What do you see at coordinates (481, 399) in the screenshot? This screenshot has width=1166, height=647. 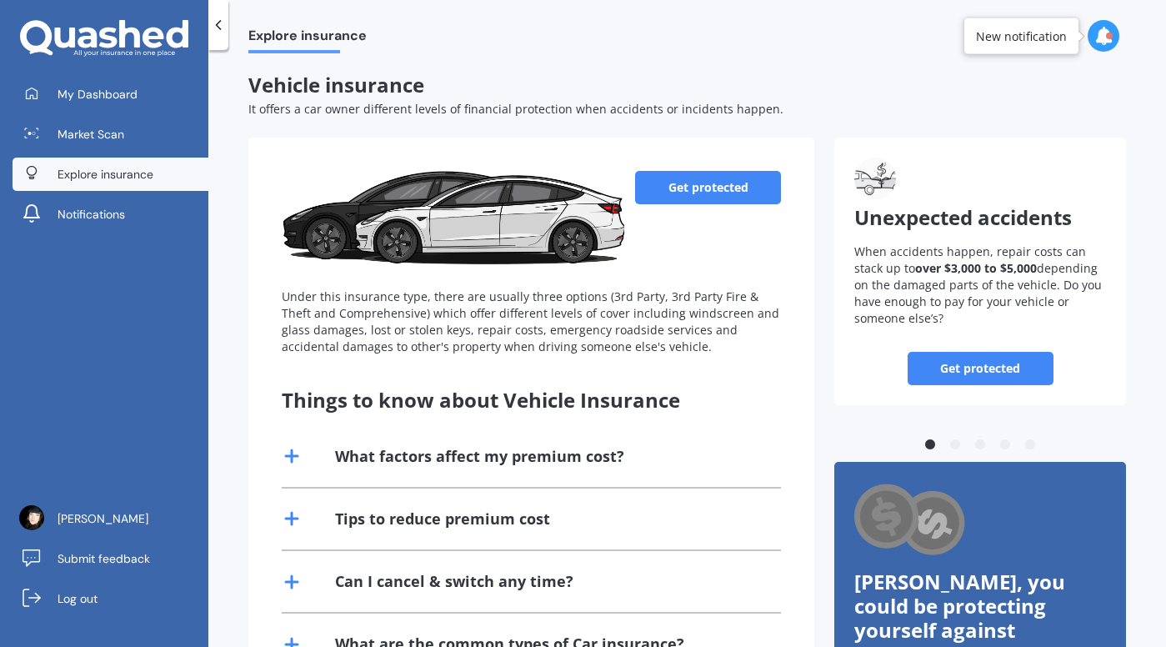 I see `span: Things to know about Vehicle Insurance` at bounding box center [481, 399].